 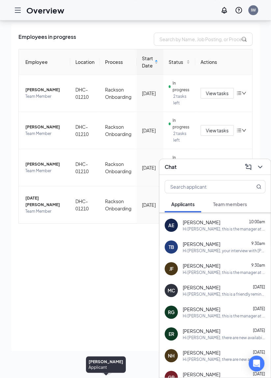 What do you see at coordinates (118, 62) in the screenshot?
I see `th: Process` at bounding box center [118, 62].